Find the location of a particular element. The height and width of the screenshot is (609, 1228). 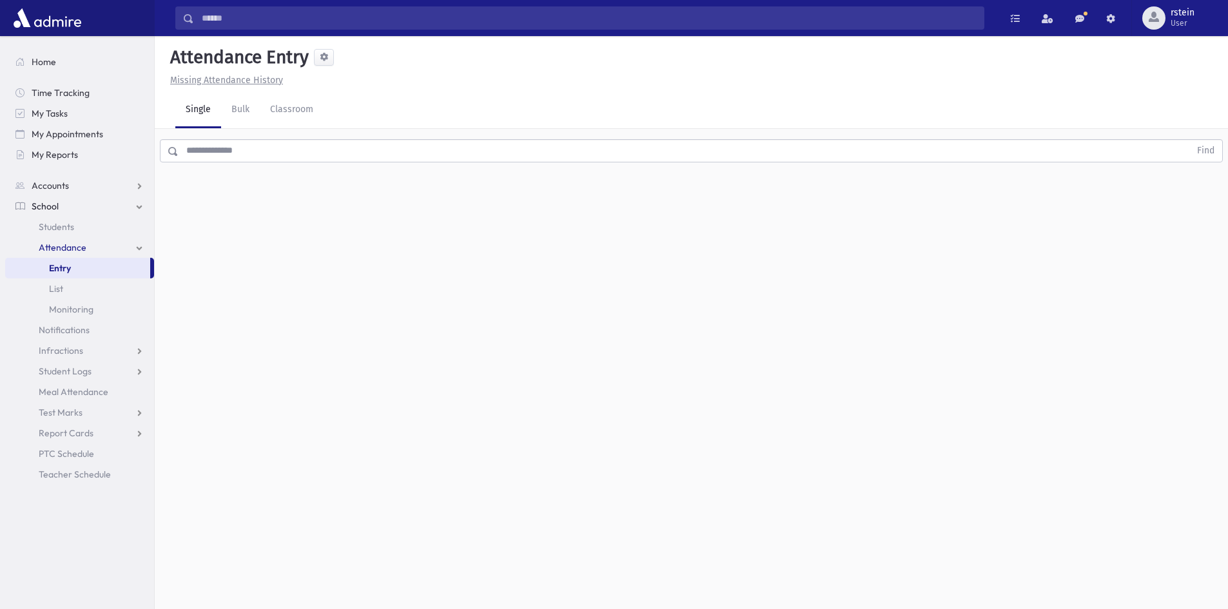

a: Monitoring is located at coordinates (79, 310).